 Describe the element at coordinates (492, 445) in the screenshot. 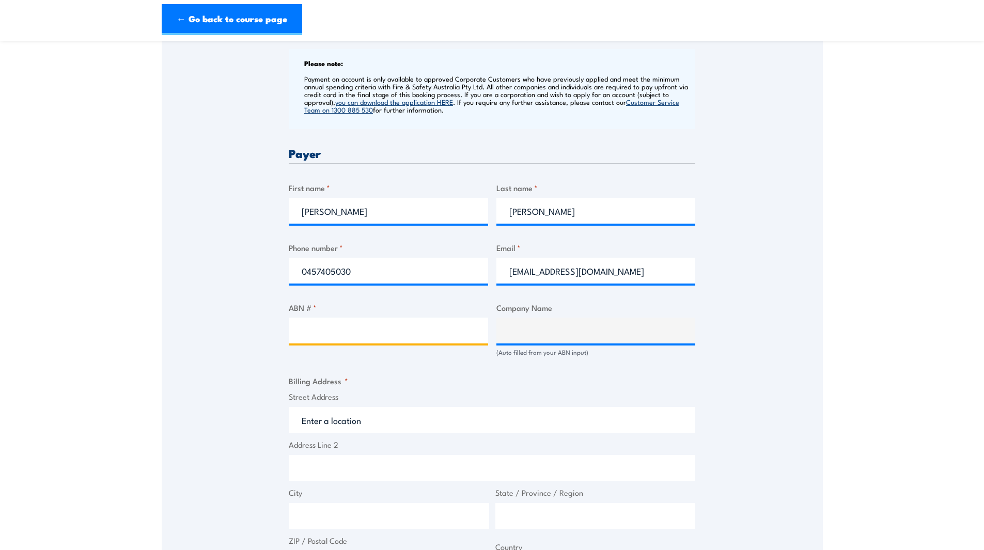

I see `label: Address Line 2` at that location.